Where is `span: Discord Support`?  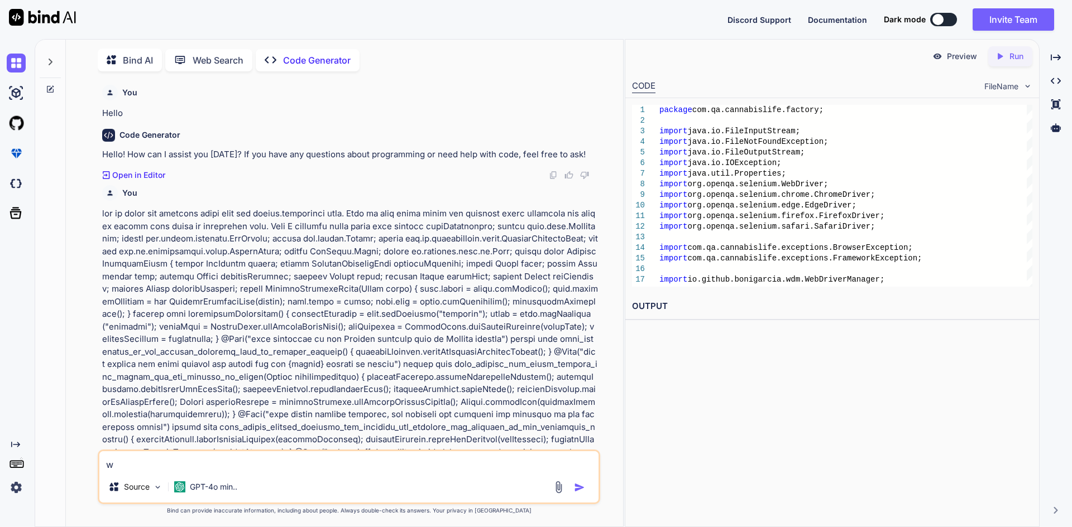 span: Discord Support is located at coordinates (759, 20).